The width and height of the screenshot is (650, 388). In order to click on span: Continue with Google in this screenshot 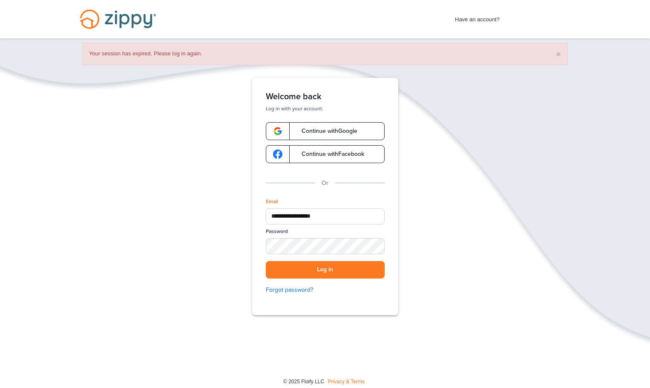, I will do `click(325, 131)`.